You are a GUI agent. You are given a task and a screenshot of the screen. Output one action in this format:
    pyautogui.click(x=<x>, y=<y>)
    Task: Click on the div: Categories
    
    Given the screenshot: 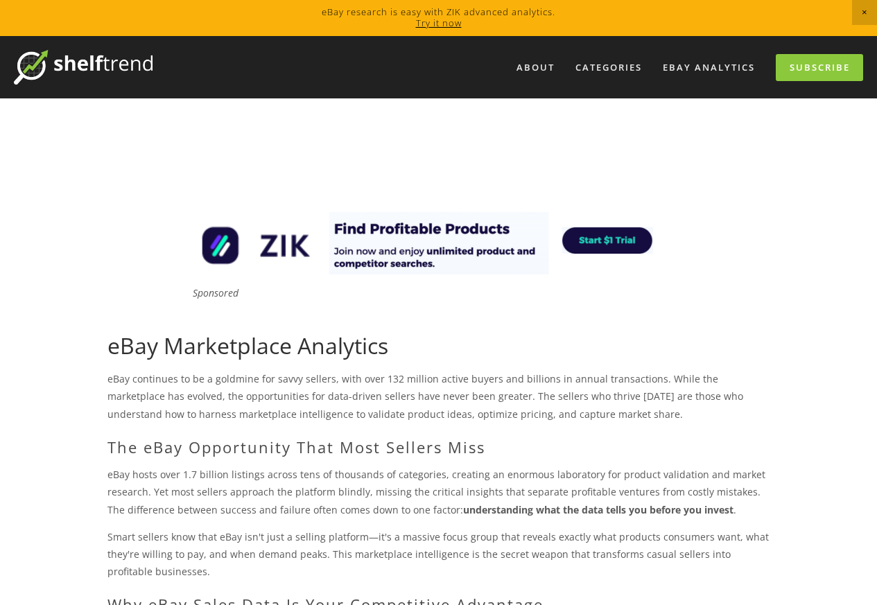 What is the action you would take?
    pyautogui.click(x=609, y=67)
    